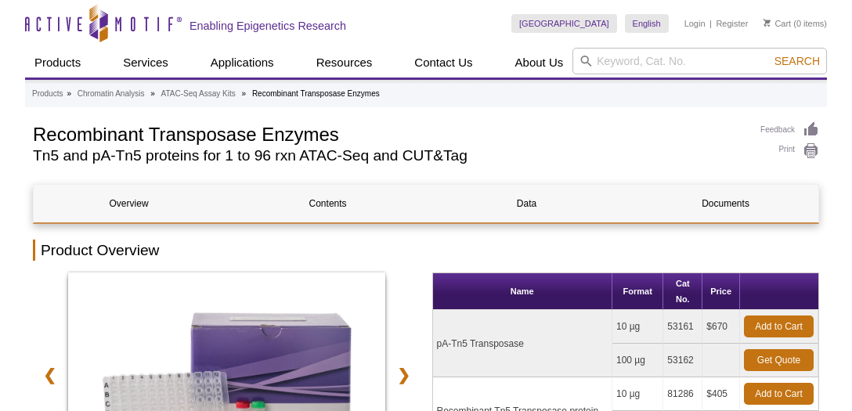 This screenshot has height=411, width=852. What do you see at coordinates (268, 26) in the screenshot?
I see `h2: Enabling Epigenetics Research` at bounding box center [268, 26].